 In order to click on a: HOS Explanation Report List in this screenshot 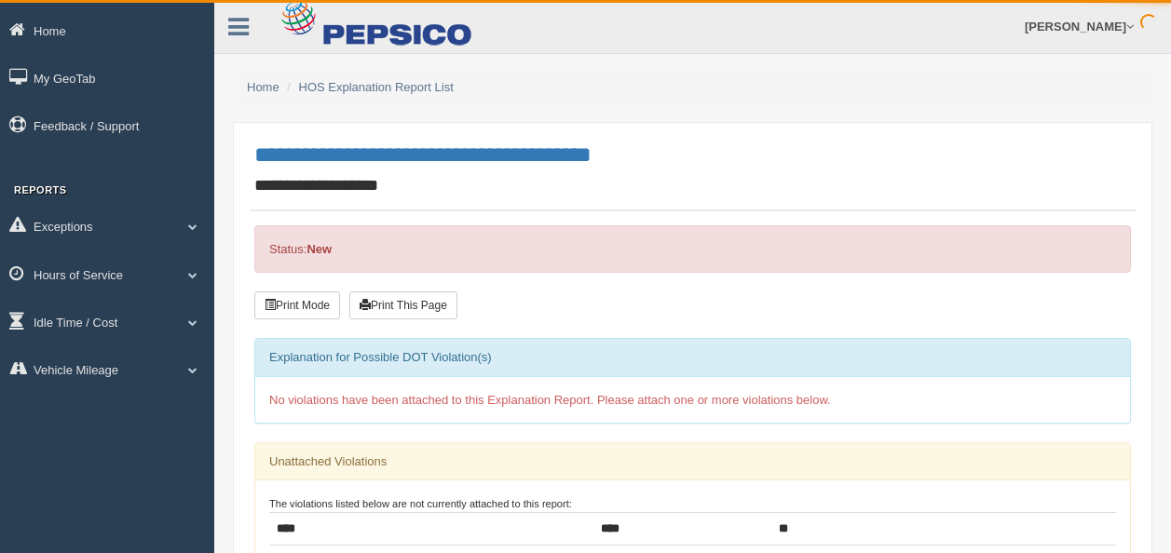, I will do `click(376, 87)`.